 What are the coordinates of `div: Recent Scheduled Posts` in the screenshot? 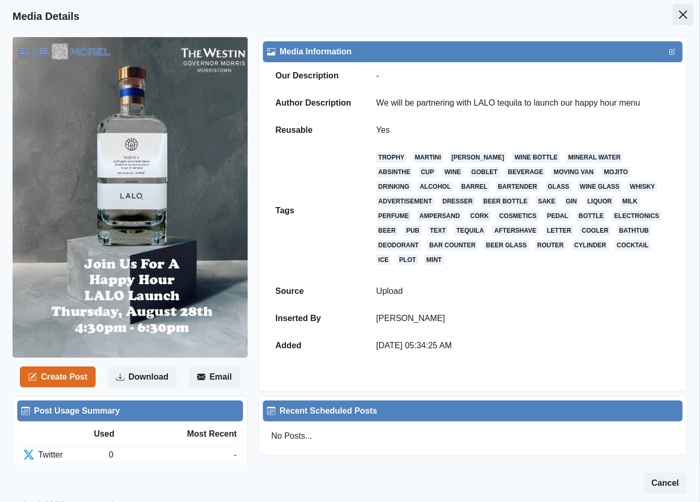 It's located at (473, 411).